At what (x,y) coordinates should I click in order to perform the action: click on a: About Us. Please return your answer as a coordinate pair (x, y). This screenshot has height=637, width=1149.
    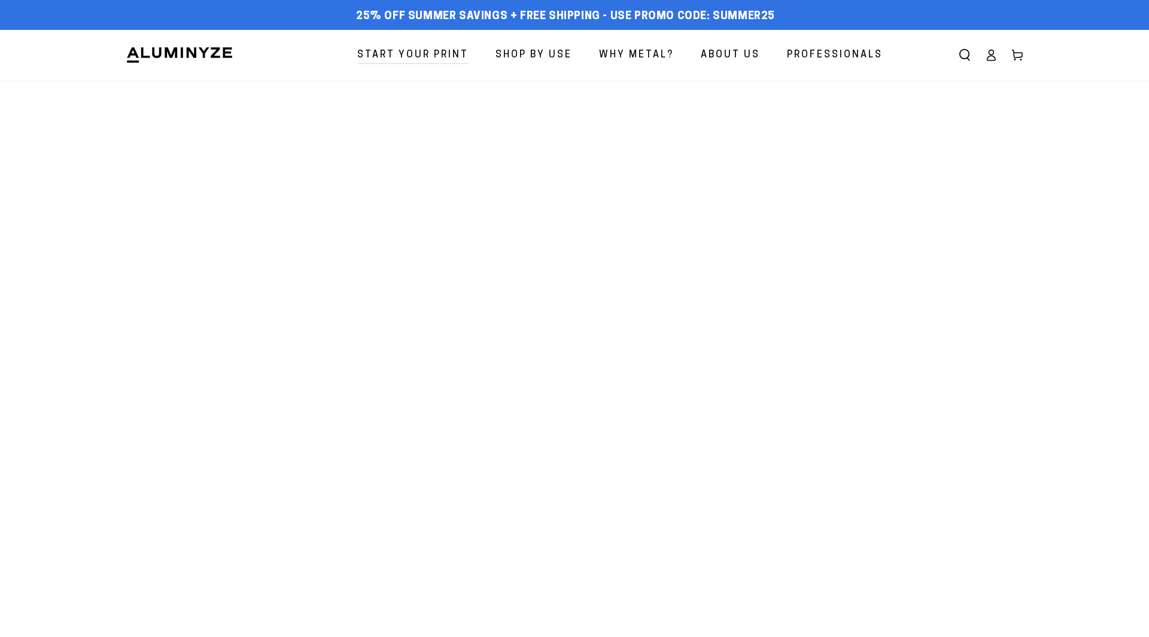
    Looking at the image, I should click on (730, 55).